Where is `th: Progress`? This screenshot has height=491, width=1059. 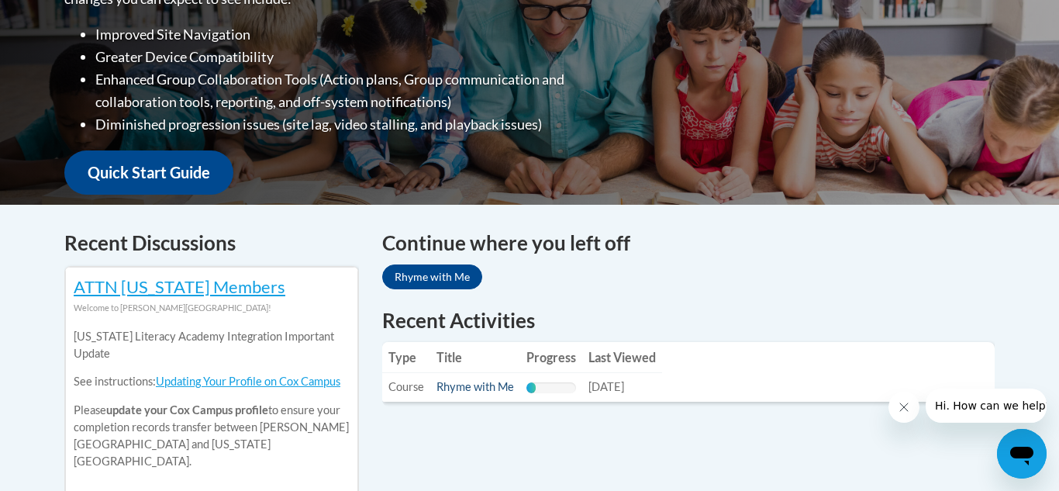
th: Progress is located at coordinates (551, 357).